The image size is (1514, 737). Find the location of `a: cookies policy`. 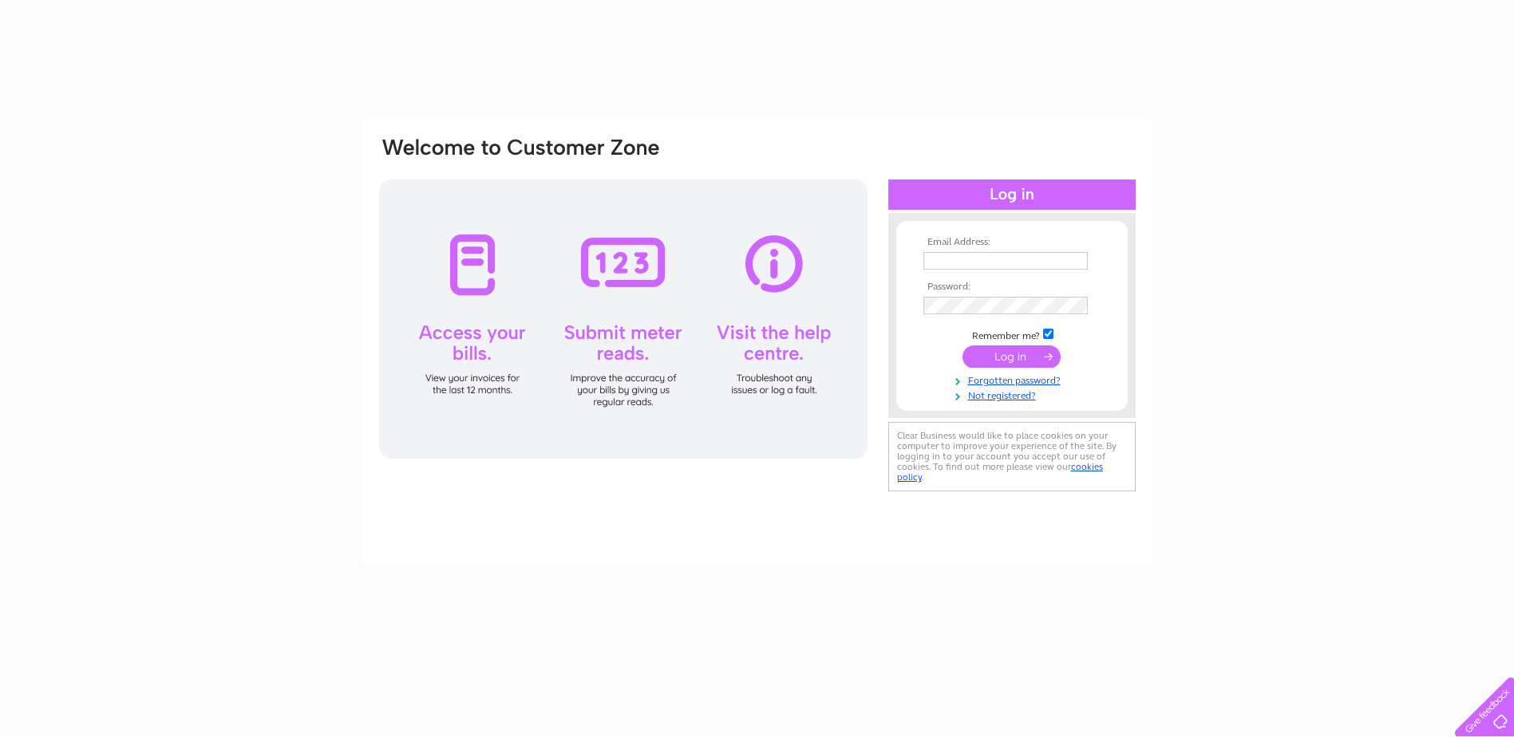

a: cookies policy is located at coordinates (1000, 472).